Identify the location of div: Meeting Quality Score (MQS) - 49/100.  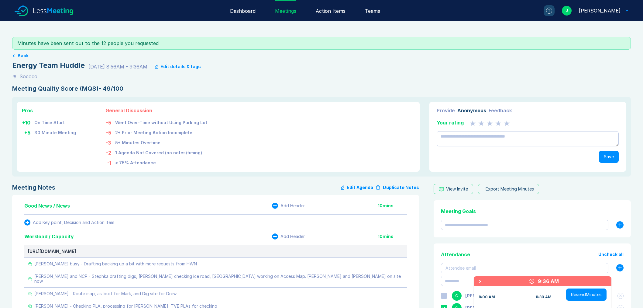
(322, 88).